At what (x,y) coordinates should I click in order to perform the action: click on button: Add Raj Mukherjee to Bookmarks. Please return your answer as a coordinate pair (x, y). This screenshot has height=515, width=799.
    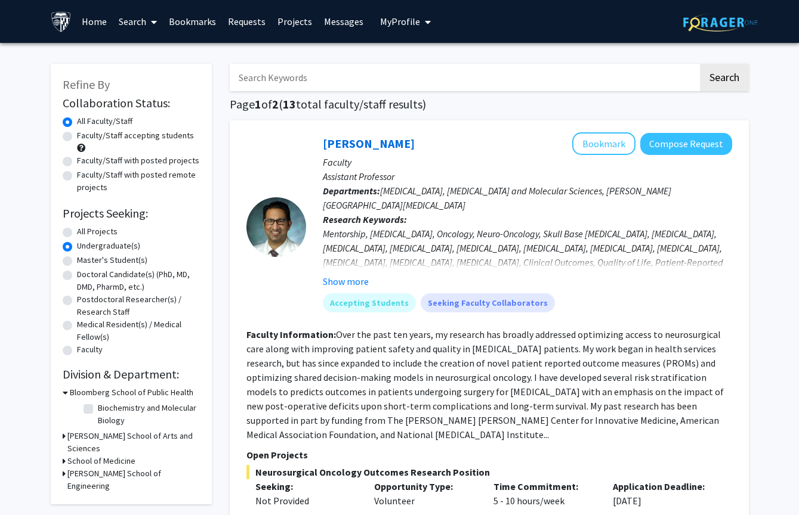
    Looking at the image, I should click on (604, 144).